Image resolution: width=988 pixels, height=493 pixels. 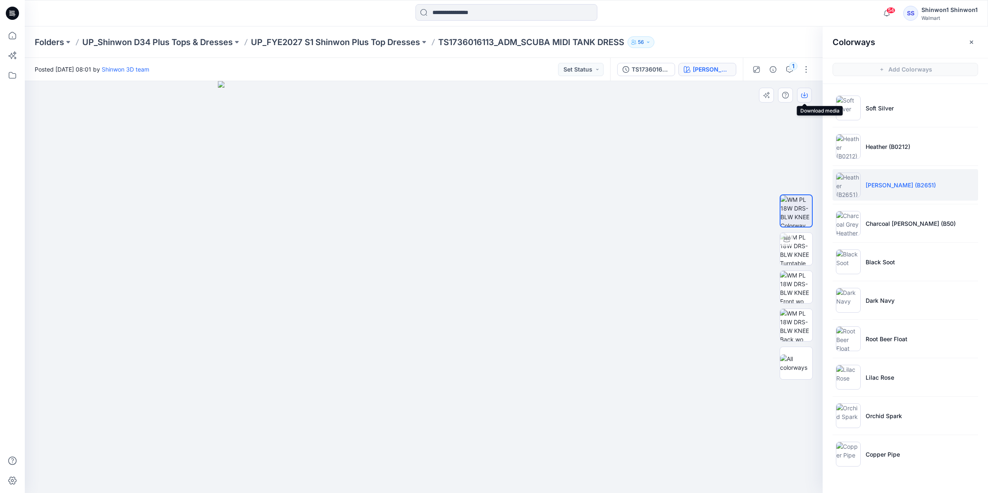 I want to click on p: Heather (B0212), so click(x=888, y=146).